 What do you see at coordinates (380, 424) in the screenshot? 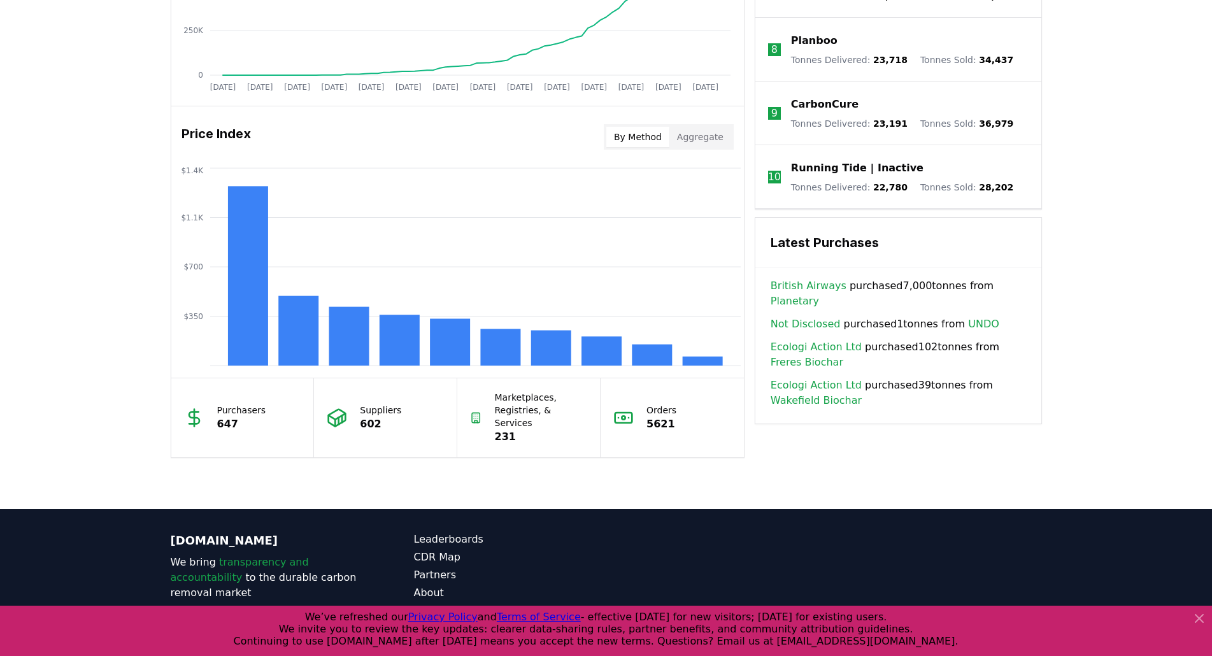
I see `p: 602` at bounding box center [380, 424].